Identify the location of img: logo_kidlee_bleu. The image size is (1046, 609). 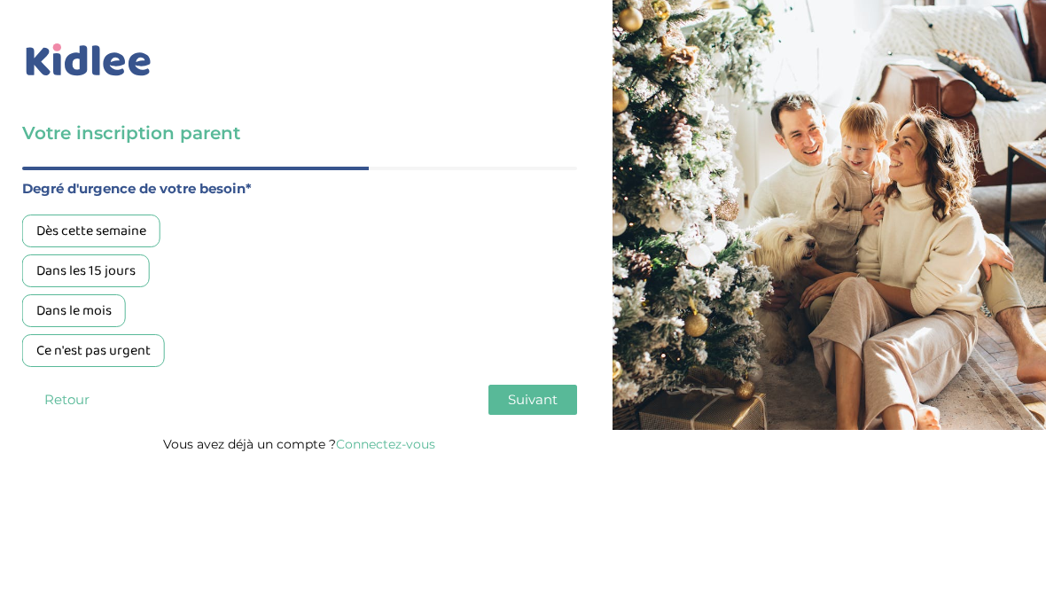
(89, 60).